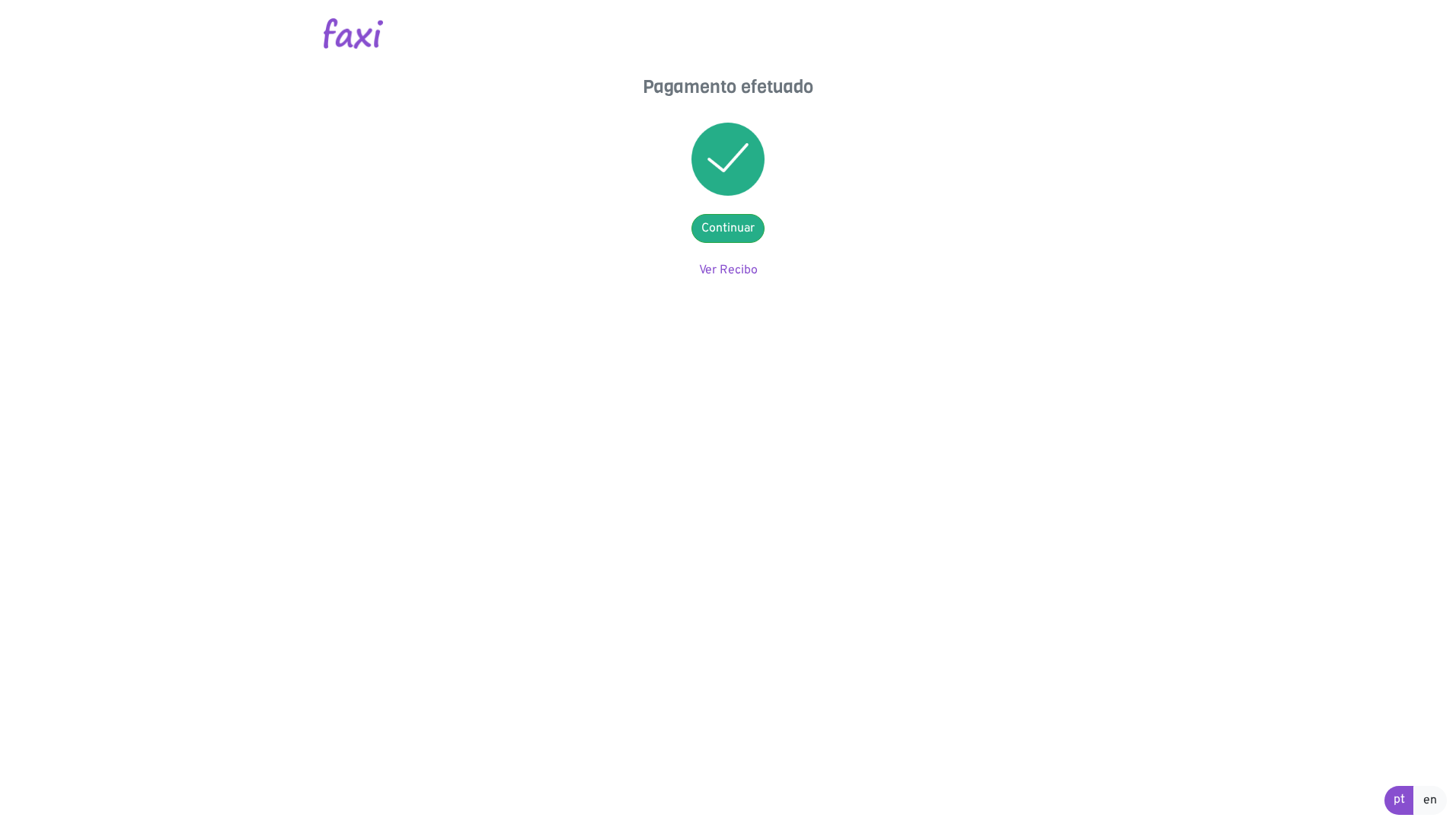  What do you see at coordinates (728, 229) in the screenshot?
I see `a: Continuar` at bounding box center [728, 229].